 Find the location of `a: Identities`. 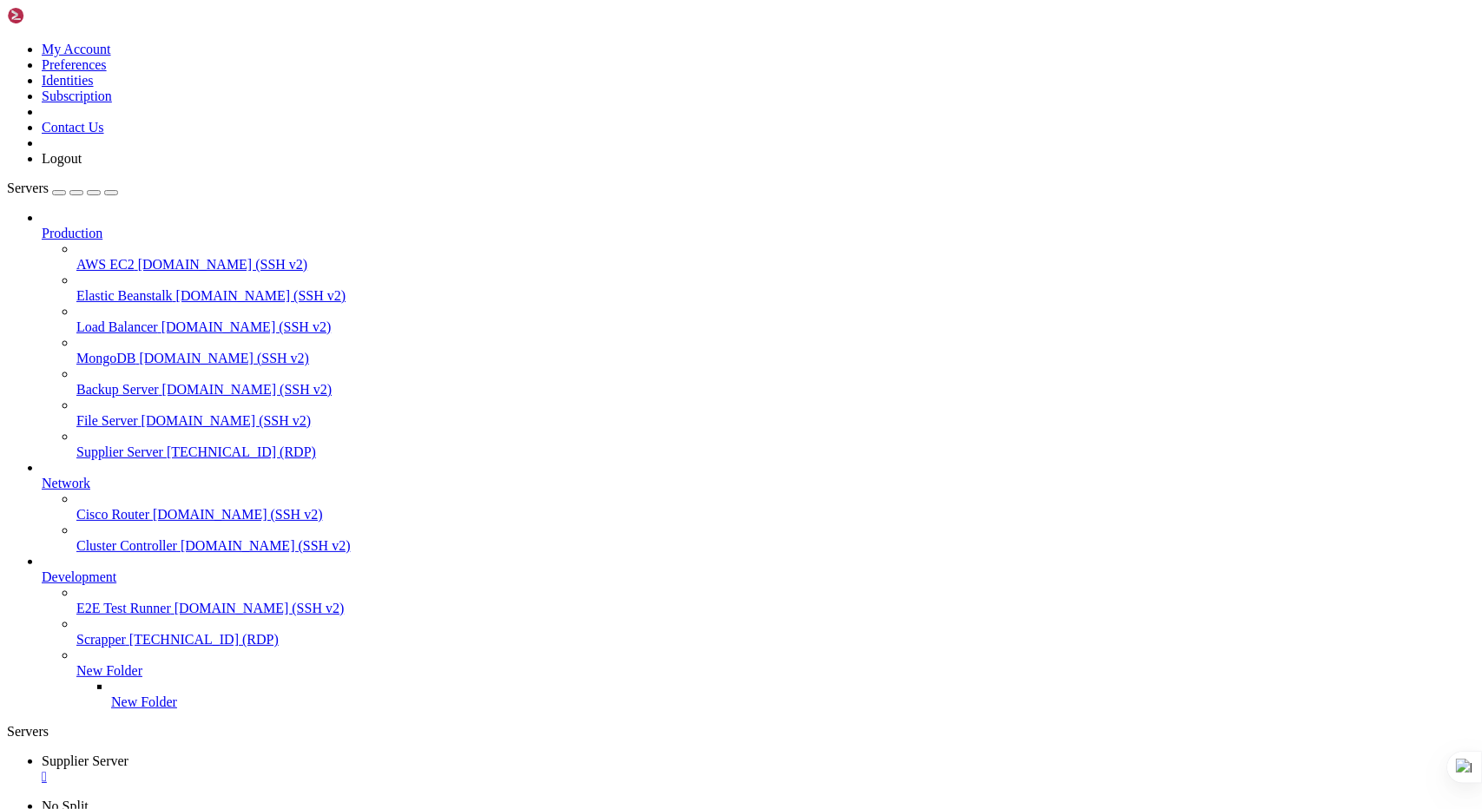

a: Identities is located at coordinates (68, 80).